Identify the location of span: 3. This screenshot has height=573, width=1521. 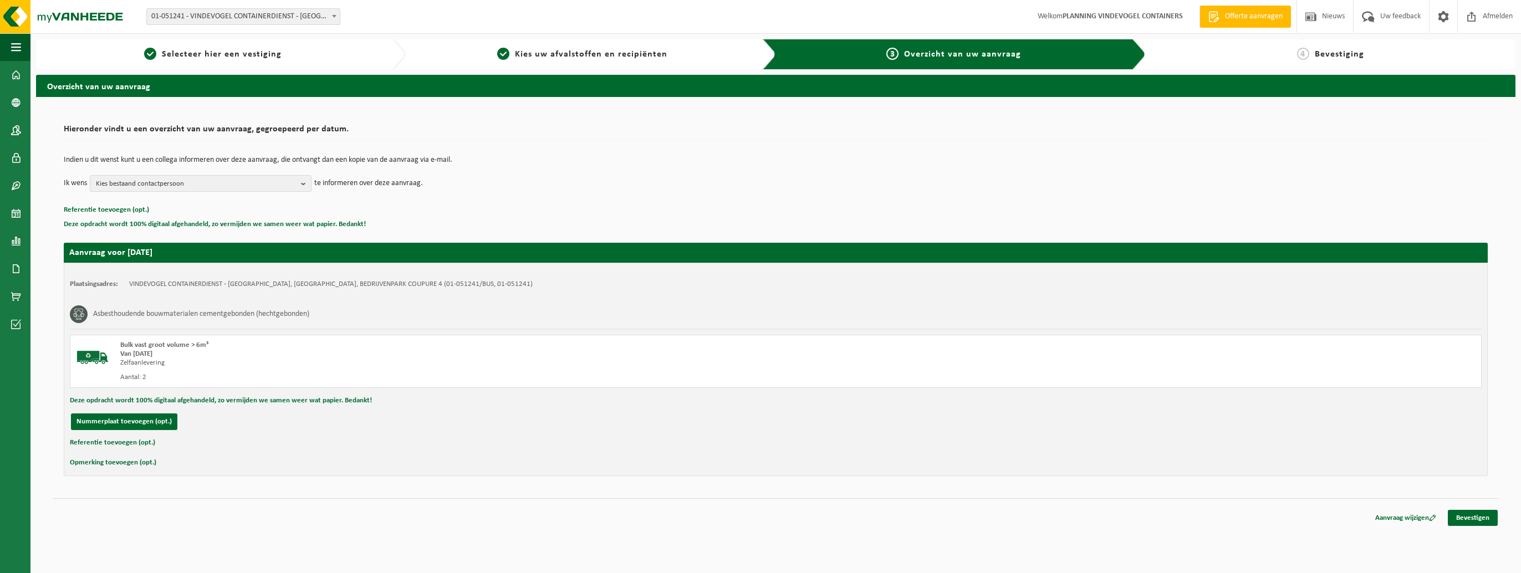
(893, 54).